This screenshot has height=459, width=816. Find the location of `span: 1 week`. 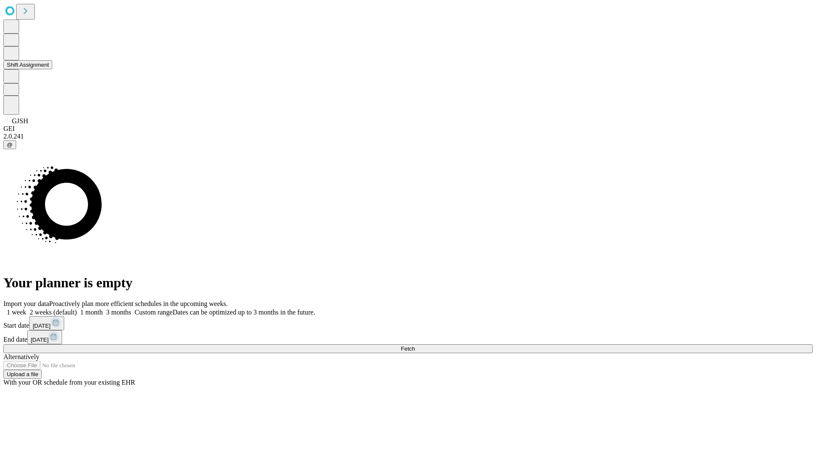

span: 1 week is located at coordinates (17, 312).